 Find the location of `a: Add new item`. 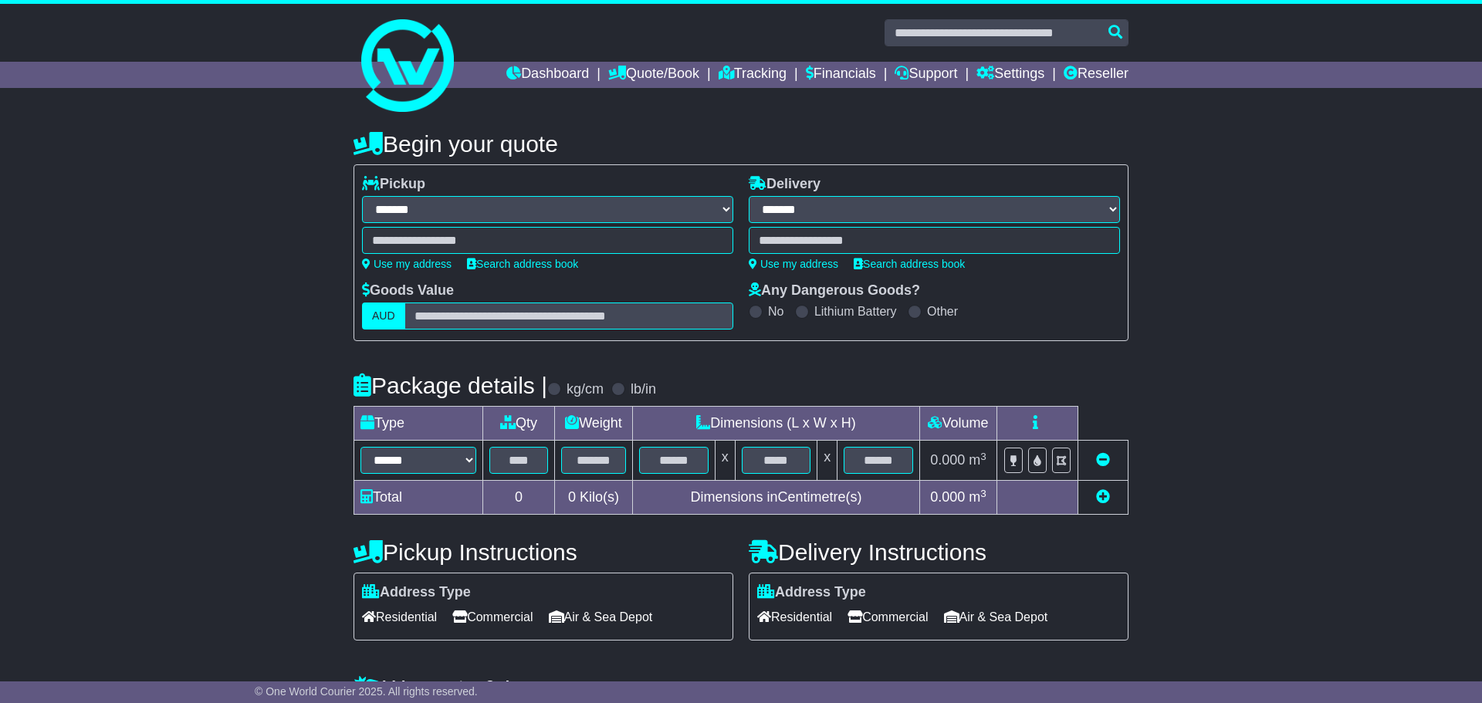

a: Add new item is located at coordinates (1103, 497).